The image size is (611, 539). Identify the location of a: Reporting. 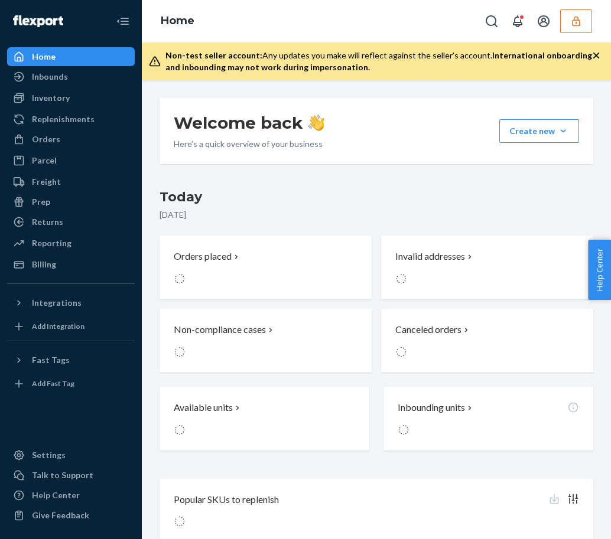
(71, 243).